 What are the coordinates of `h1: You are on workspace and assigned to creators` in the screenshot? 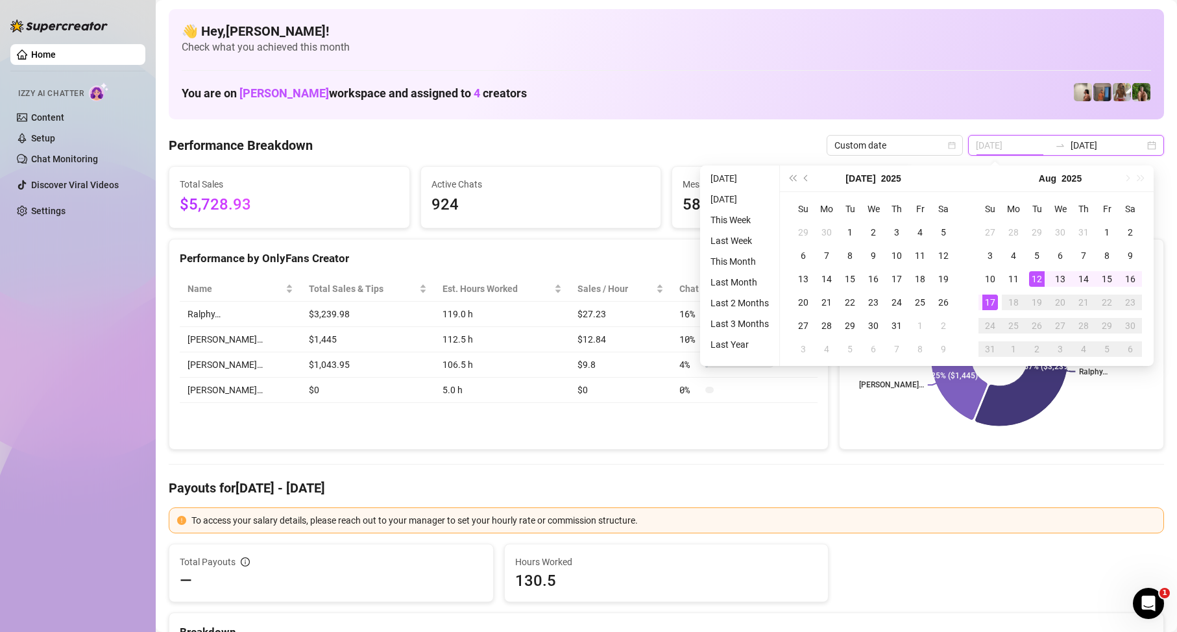 It's located at (354, 93).